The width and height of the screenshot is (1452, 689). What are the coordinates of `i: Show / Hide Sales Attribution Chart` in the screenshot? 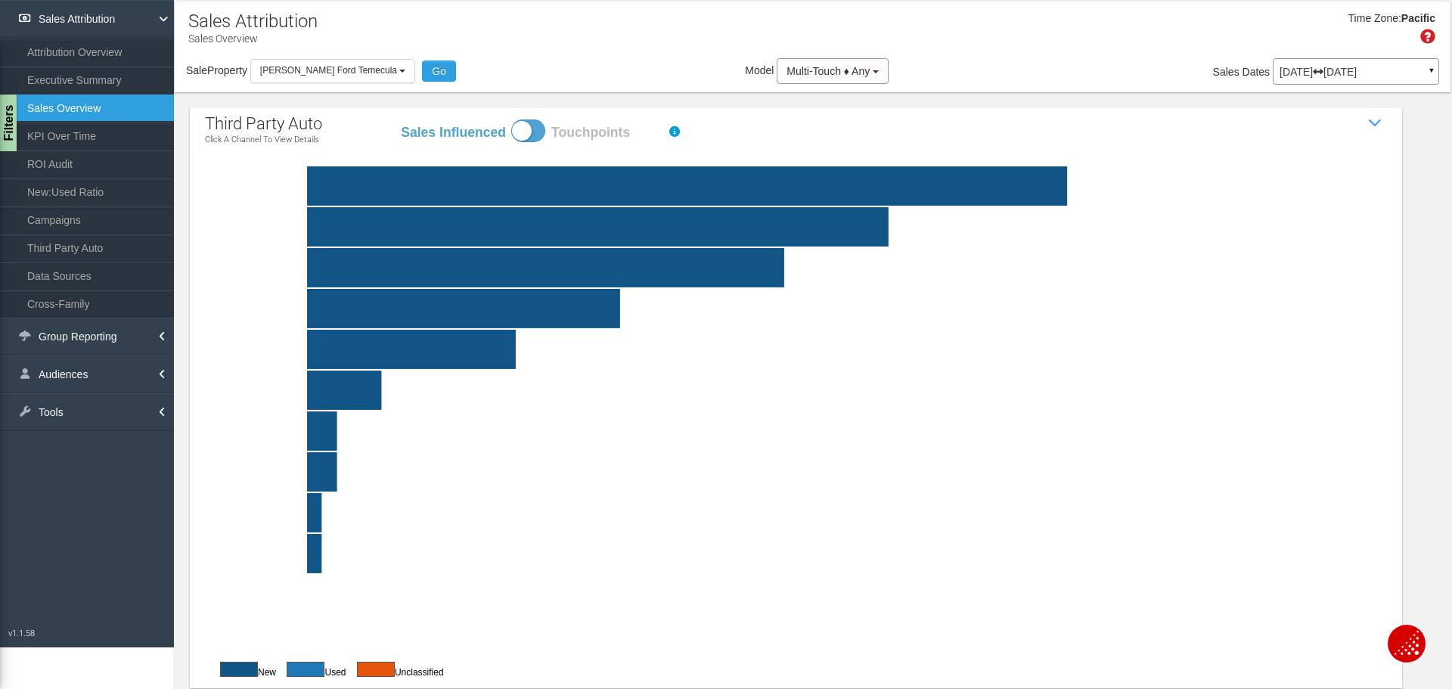 It's located at (1376, 123).